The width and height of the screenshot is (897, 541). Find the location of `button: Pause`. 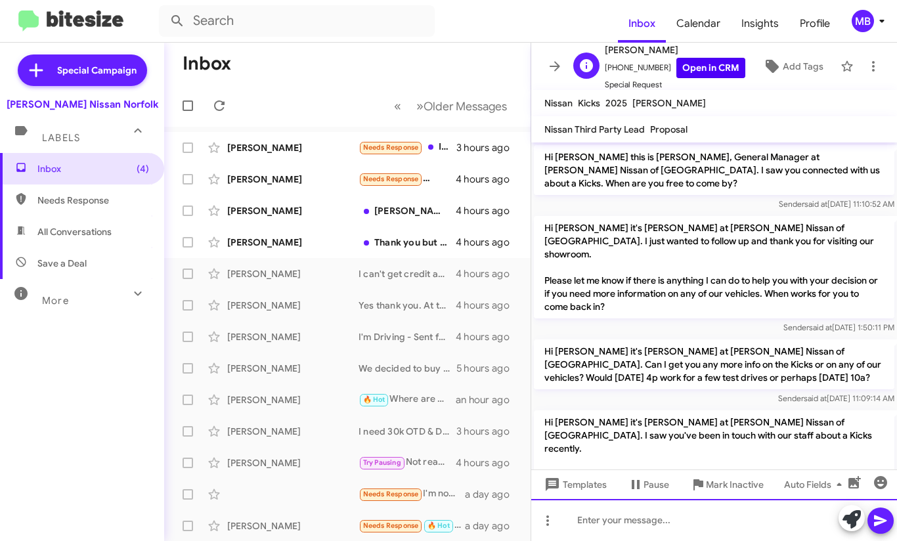

button: Pause is located at coordinates (648, 485).